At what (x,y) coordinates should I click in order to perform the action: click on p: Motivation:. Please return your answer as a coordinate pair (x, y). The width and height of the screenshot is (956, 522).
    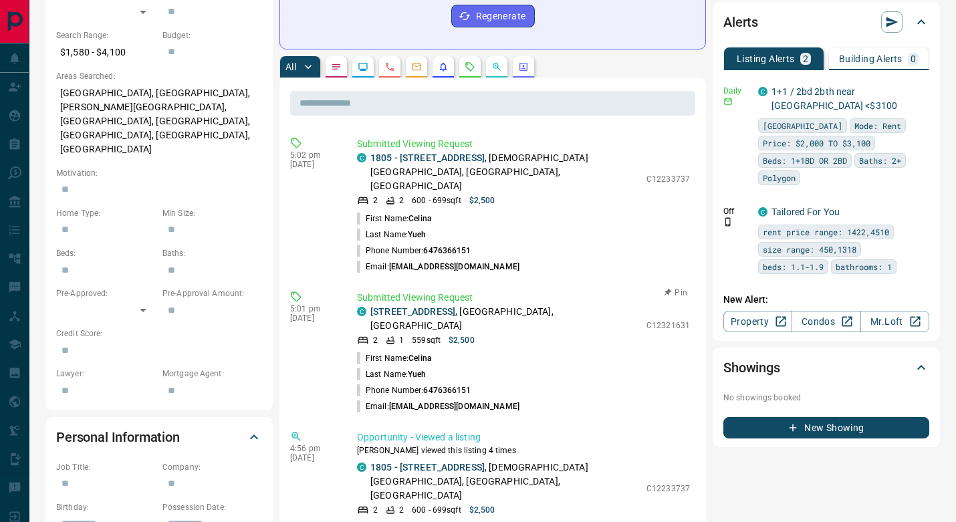
    Looking at the image, I should click on (159, 173).